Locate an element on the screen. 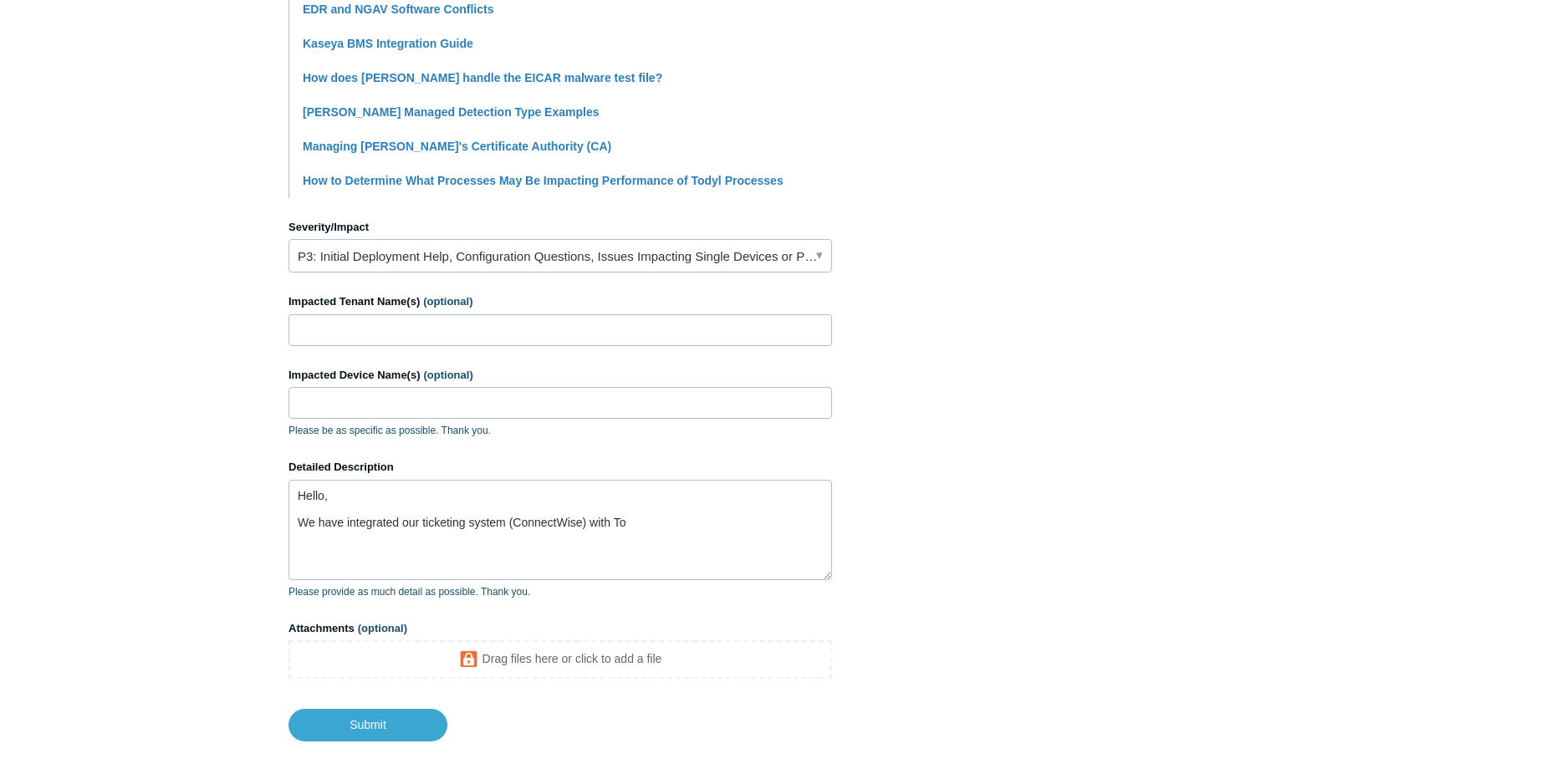 This screenshot has height=774, width=1547. p: Please be as specific as possible. Thank you. is located at coordinates (560, 431).